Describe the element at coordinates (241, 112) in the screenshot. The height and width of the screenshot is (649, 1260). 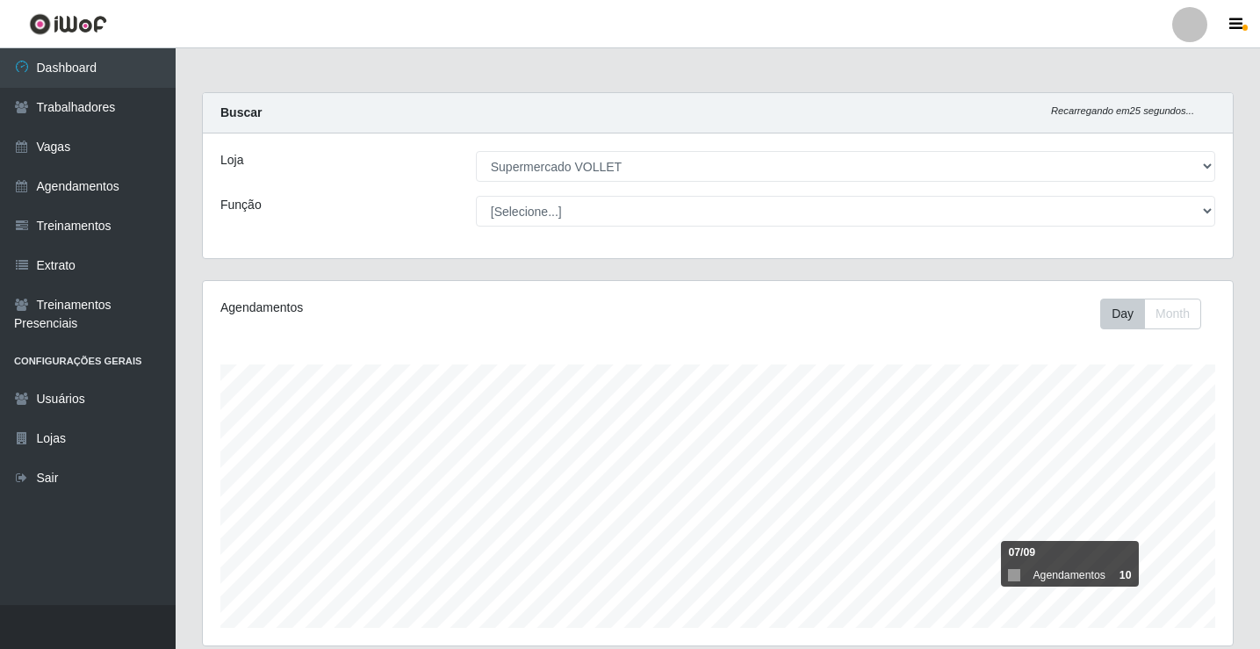
I see `strong: Buscar` at that location.